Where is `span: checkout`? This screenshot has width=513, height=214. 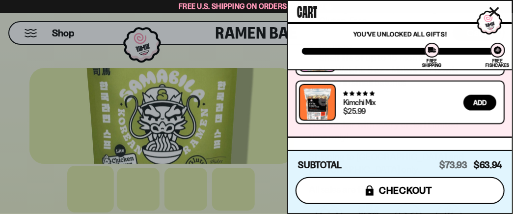 span: checkout is located at coordinates (406, 190).